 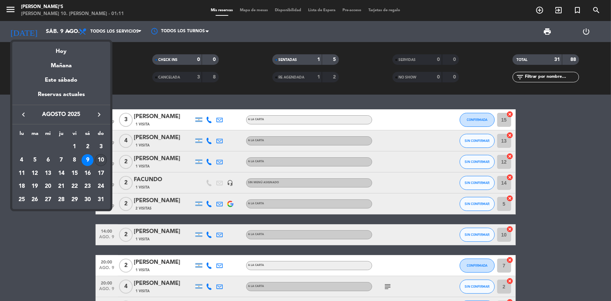 What do you see at coordinates (48, 135) in the screenshot?
I see `th: miércoles` at bounding box center [48, 135].